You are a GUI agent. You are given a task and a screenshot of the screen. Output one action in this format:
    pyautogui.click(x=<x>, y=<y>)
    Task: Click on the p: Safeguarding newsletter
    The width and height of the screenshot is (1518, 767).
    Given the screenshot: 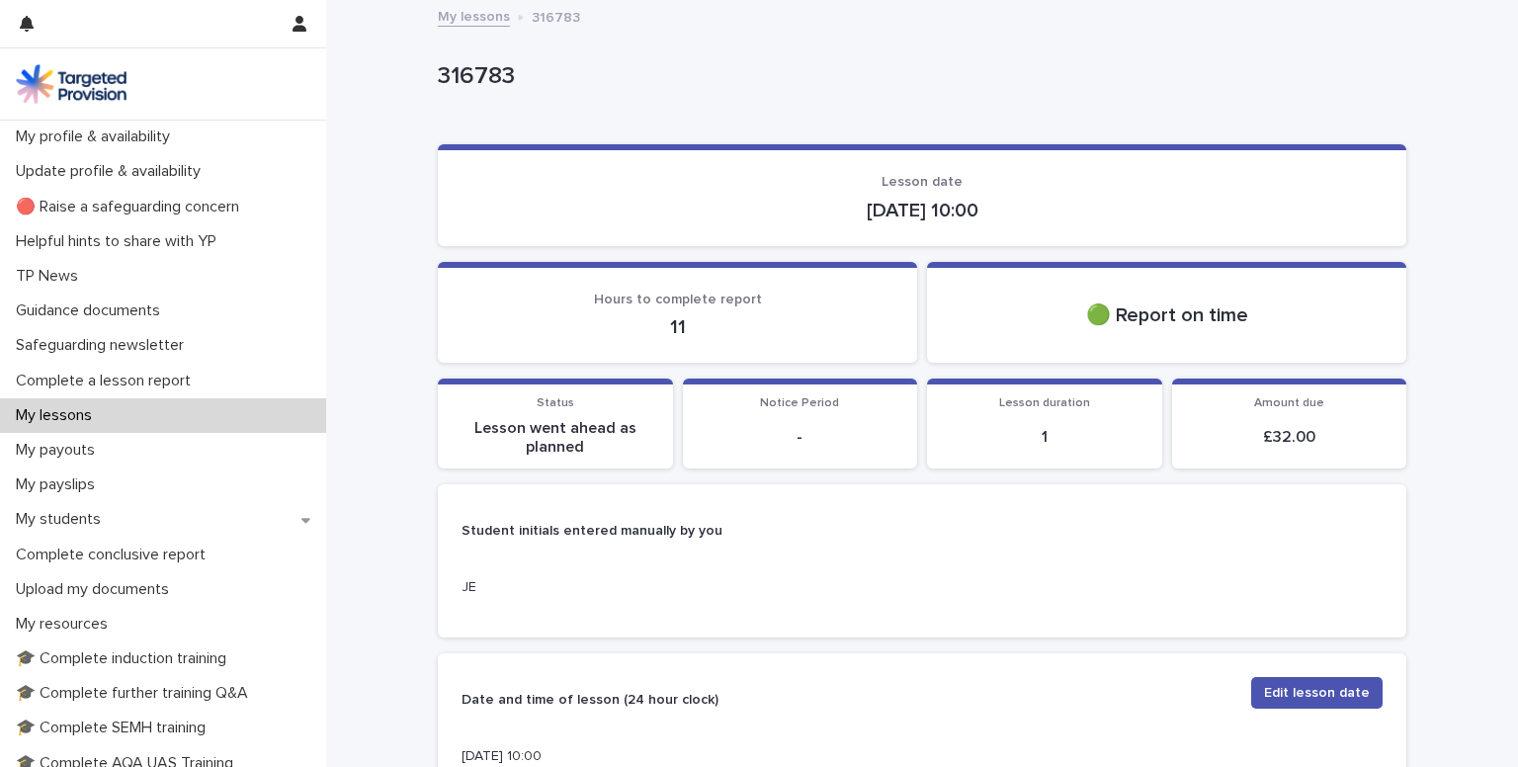 What is the action you would take?
    pyautogui.click(x=104, y=345)
    